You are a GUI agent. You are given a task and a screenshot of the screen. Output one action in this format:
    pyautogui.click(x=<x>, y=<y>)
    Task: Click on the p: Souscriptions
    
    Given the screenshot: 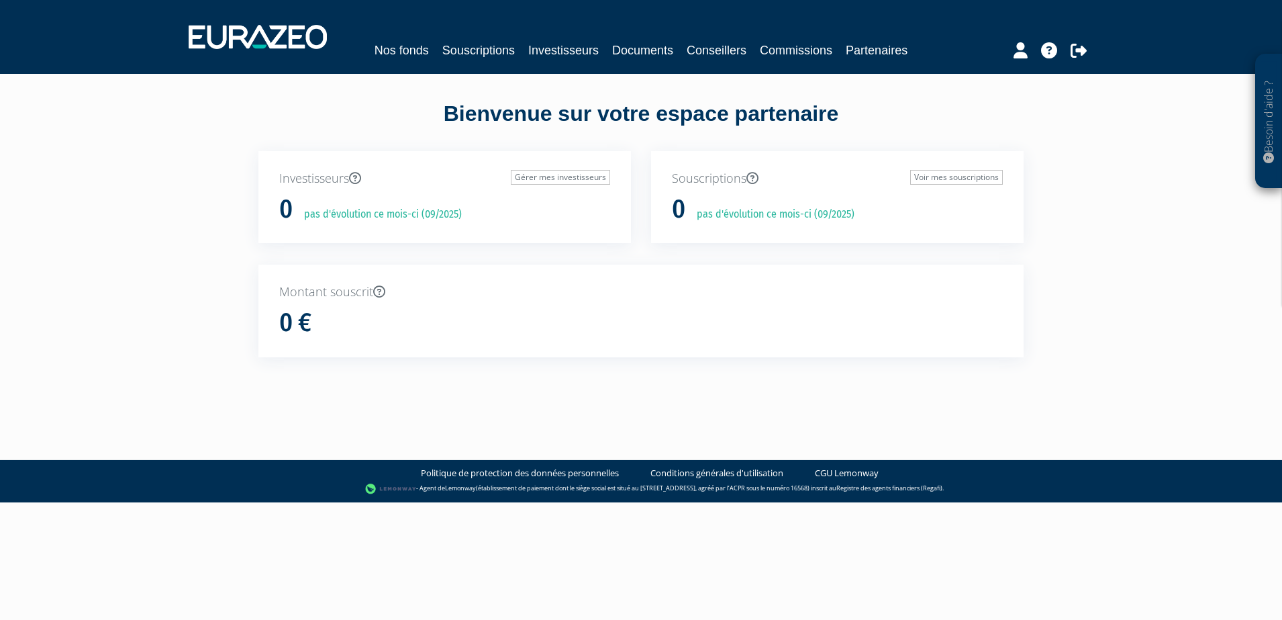 What is the action you would take?
    pyautogui.click(x=837, y=179)
    